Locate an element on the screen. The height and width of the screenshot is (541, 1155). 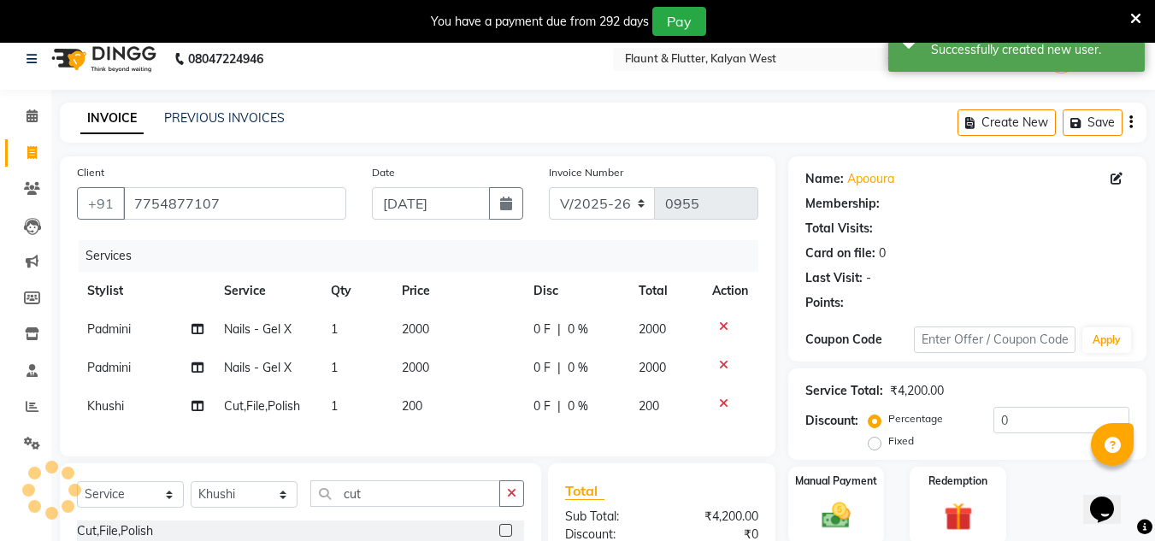
th: Service is located at coordinates (267, 291).